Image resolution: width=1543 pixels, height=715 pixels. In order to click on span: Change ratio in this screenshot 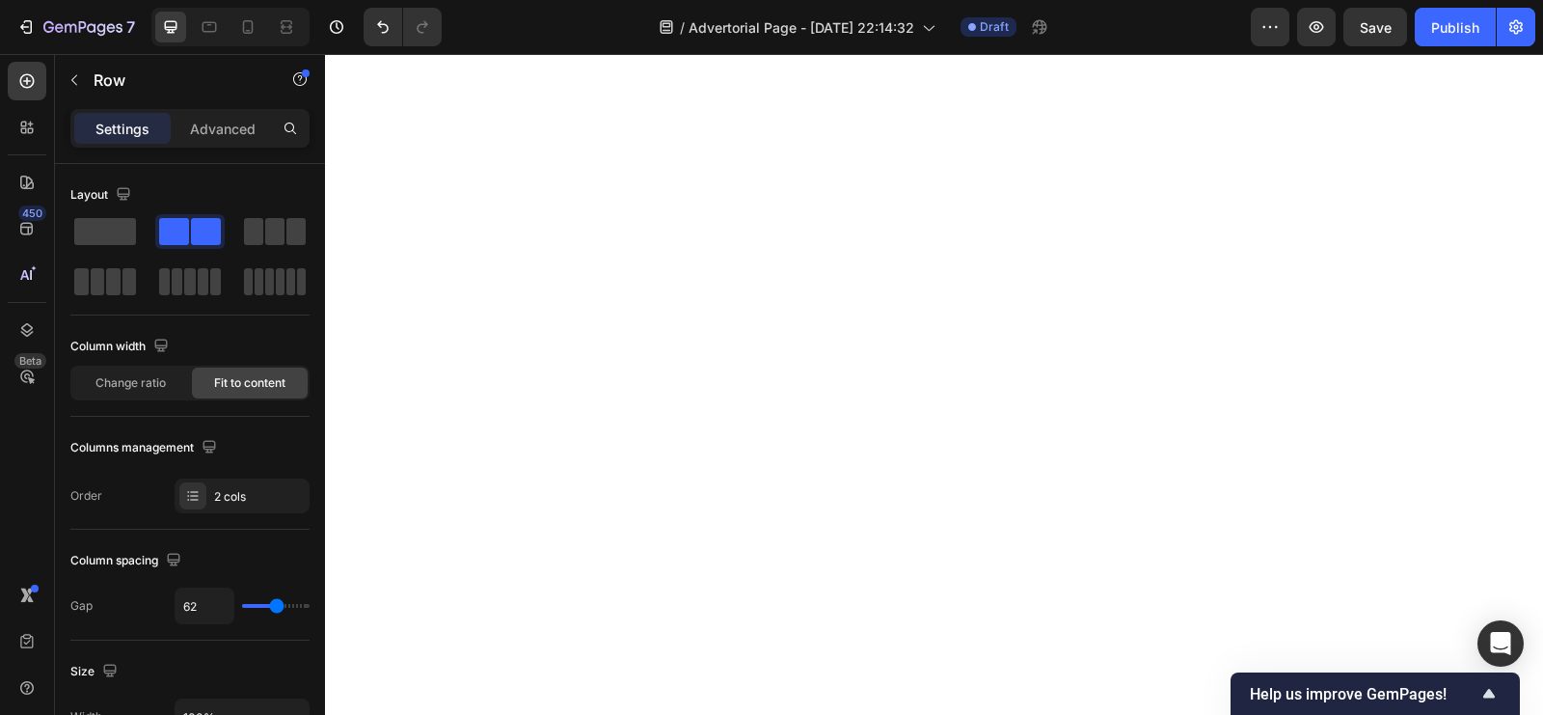, I will do `click(130, 383)`.